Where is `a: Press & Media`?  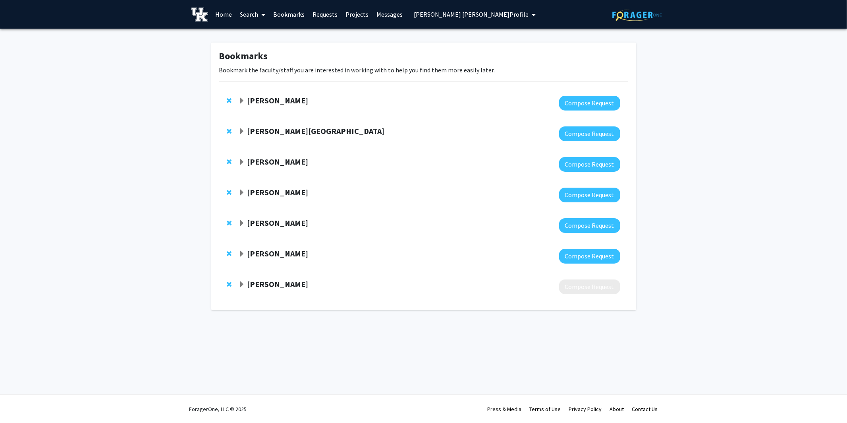
a: Press & Media is located at coordinates (505, 409).